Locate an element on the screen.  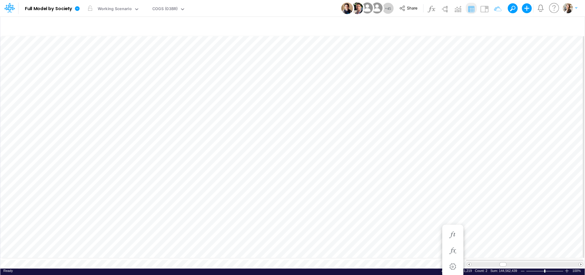
div: Zoom Out is located at coordinates (523, 271).